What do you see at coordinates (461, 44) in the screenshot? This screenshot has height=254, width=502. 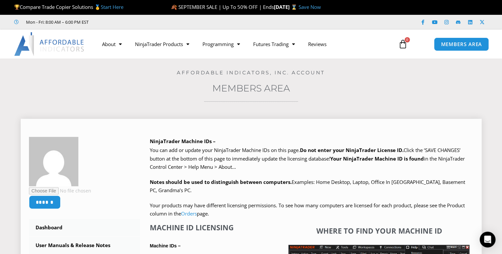 I see `a: MEMBERS AREA` at bounding box center [461, 44].